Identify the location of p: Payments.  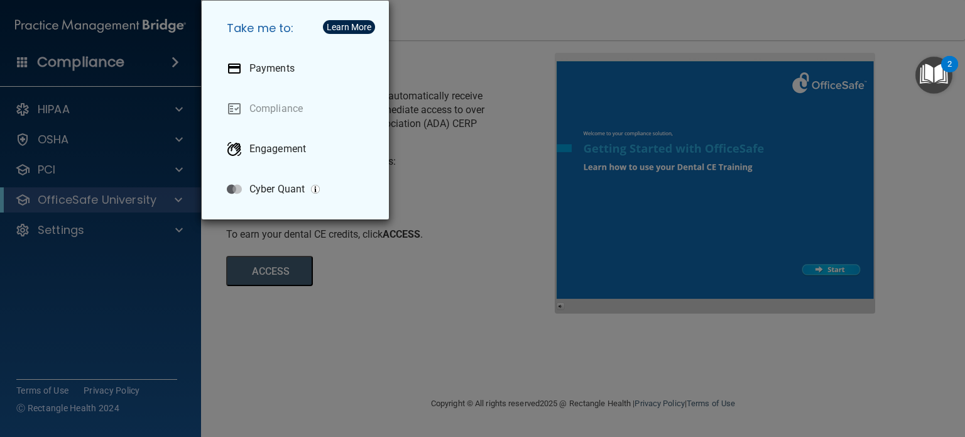
(272, 69).